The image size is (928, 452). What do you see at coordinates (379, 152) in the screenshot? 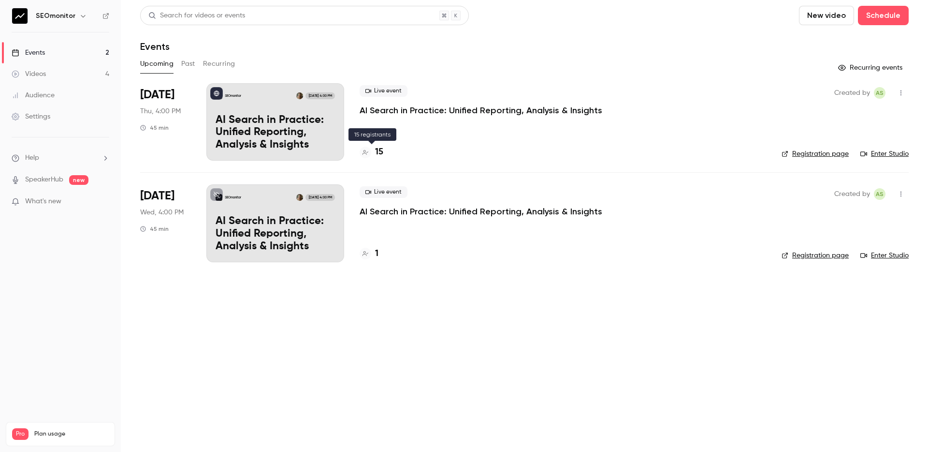
I see `h4: 15` at bounding box center [379, 152].